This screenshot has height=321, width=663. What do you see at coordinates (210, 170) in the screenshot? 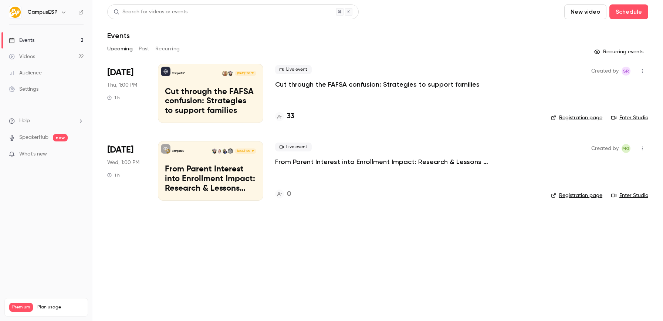
I see `a: From Parent Interest into Enrollment Impact: Research & Lessons from the University of KansasCamp...` at bounding box center [210, 170].